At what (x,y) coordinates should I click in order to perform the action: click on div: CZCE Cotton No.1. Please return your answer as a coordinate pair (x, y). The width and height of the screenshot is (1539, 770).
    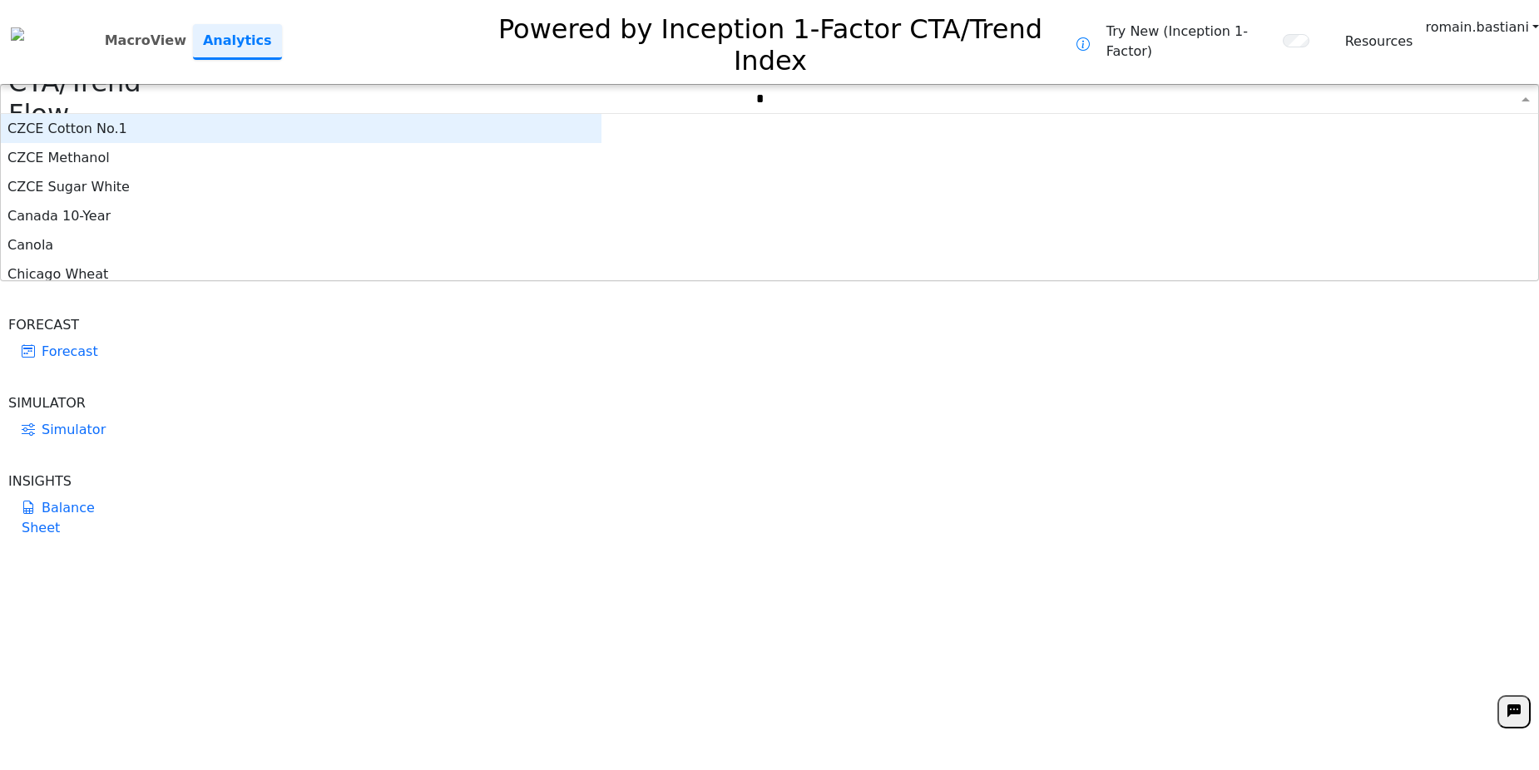
    Looking at the image, I should click on (301, 128).